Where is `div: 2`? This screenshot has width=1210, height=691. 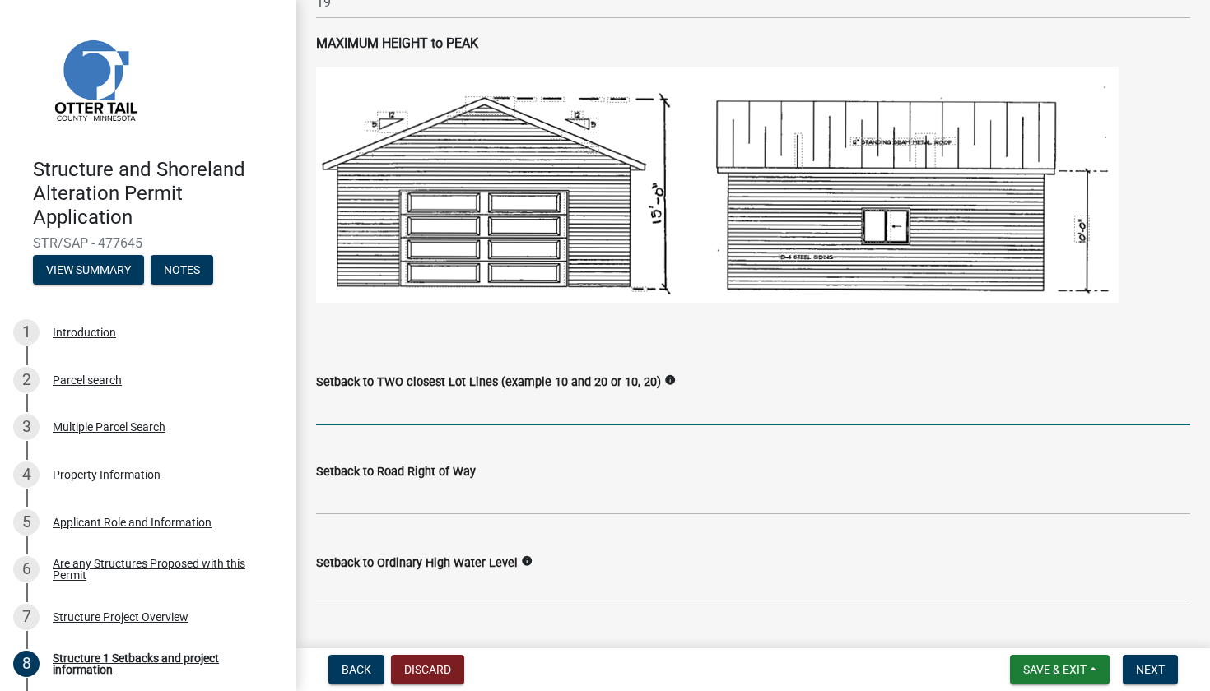 div: 2 is located at coordinates (26, 380).